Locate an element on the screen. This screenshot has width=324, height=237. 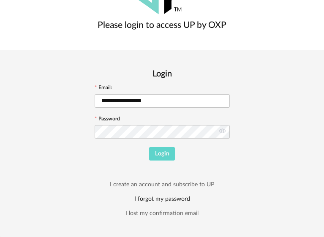
label: Password is located at coordinates (107, 119).